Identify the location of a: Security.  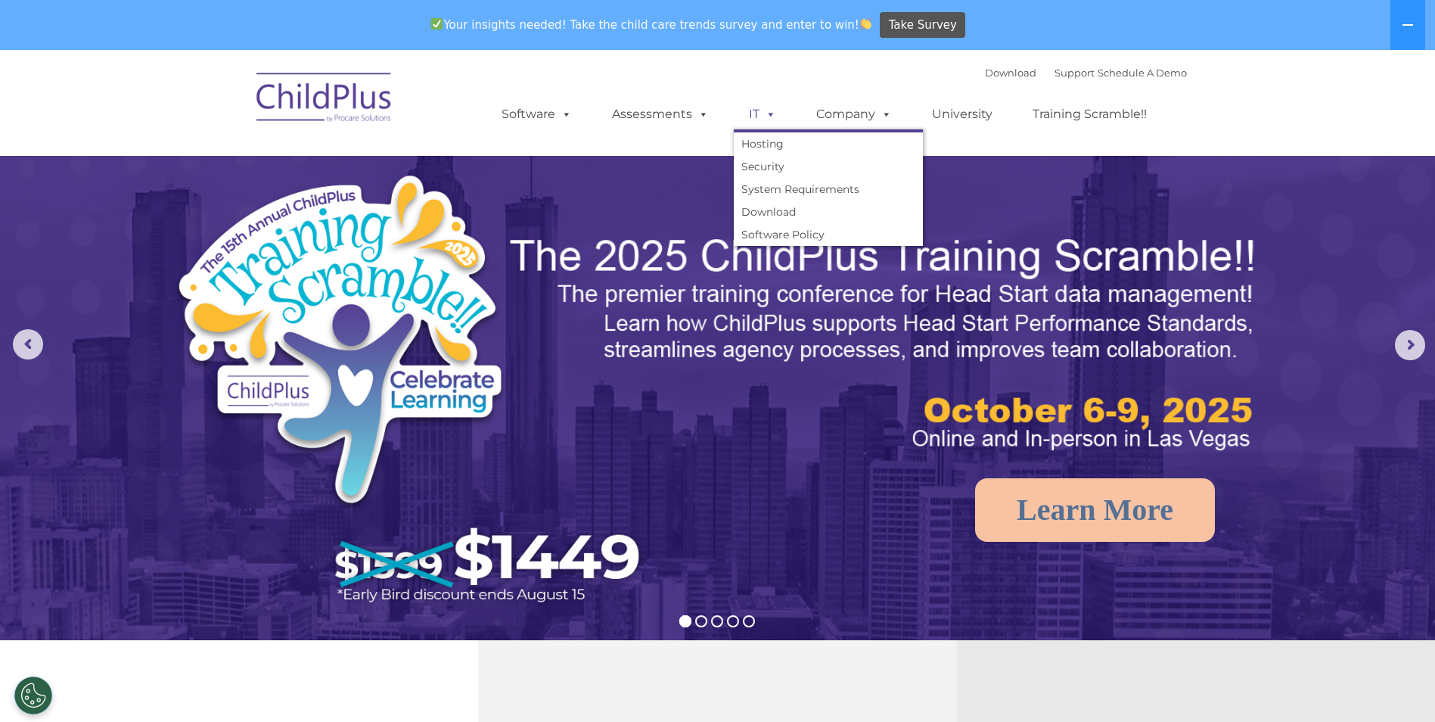
(828, 166).